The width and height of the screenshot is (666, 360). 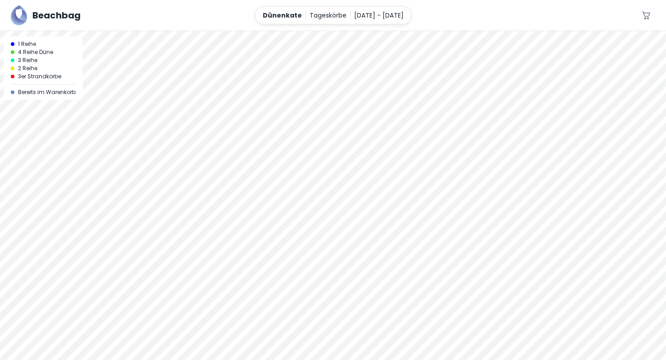 What do you see at coordinates (27, 68) in the screenshot?
I see `span: 2 Reihe` at bounding box center [27, 68].